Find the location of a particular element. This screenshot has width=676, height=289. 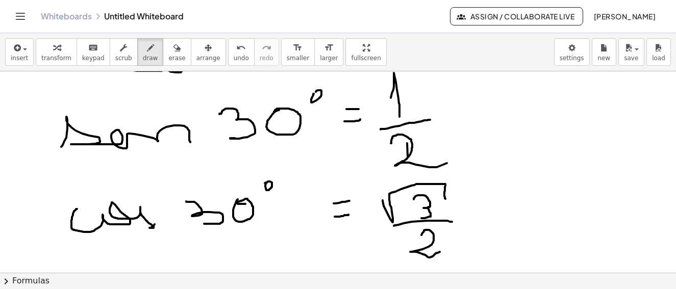

button: Assign / Collaborate Live is located at coordinates (516, 16).